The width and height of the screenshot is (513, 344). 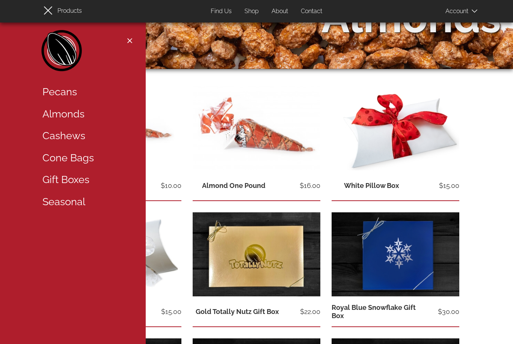 What do you see at coordinates (311, 11) in the screenshot?
I see `a: Contact` at bounding box center [311, 11].